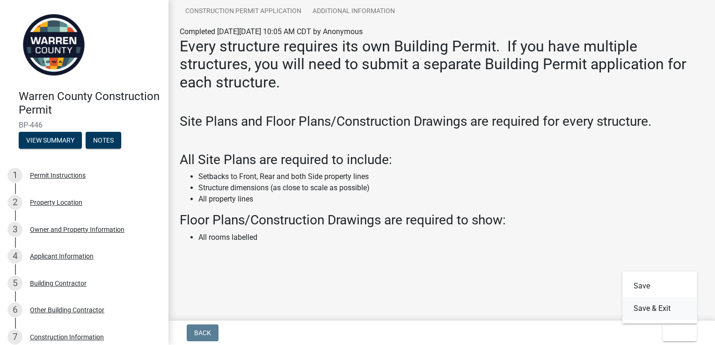 The height and width of the screenshot is (345, 715). I want to click on button: Notes, so click(103, 140).